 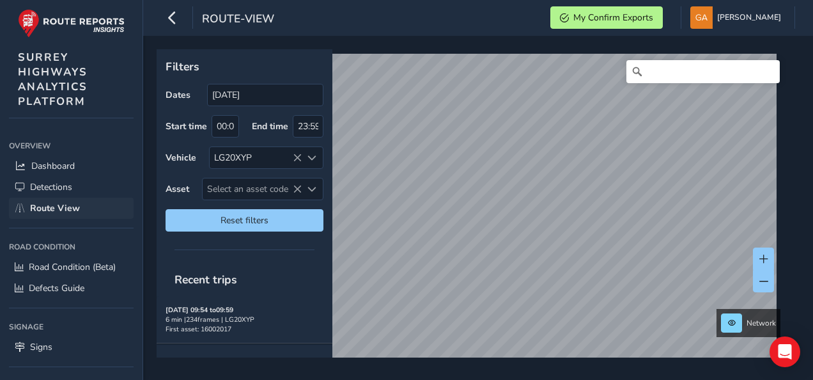 I want to click on p: Filters, so click(x=244, y=66).